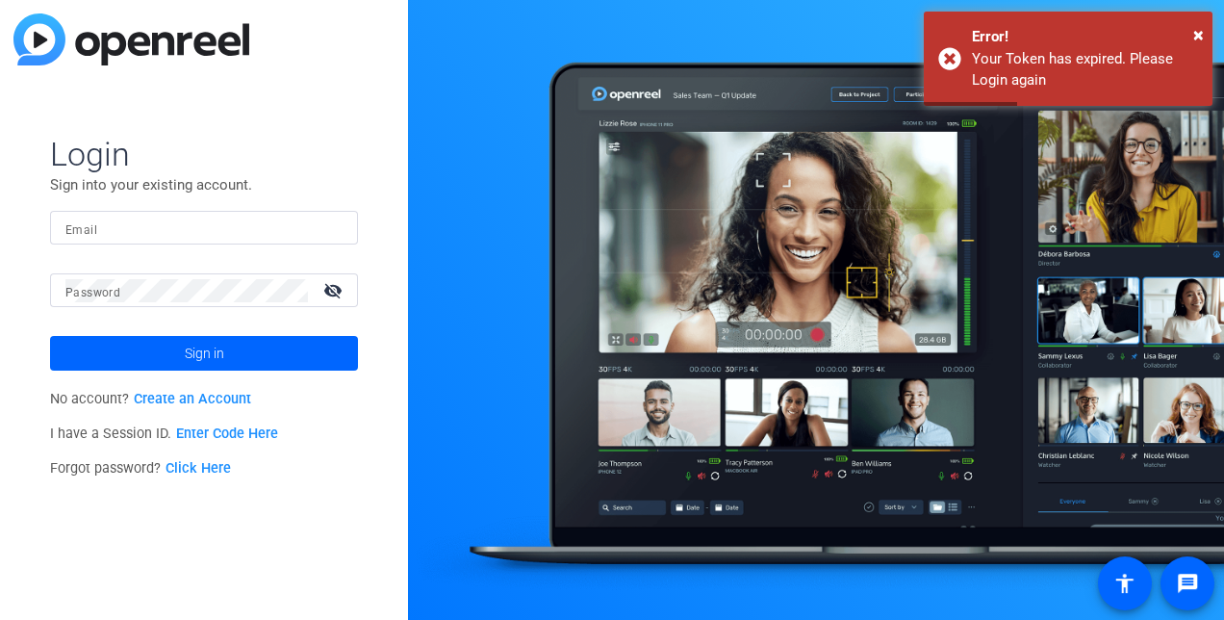  I want to click on div: Your Token has expired. Please Login again, so click(1084, 69).